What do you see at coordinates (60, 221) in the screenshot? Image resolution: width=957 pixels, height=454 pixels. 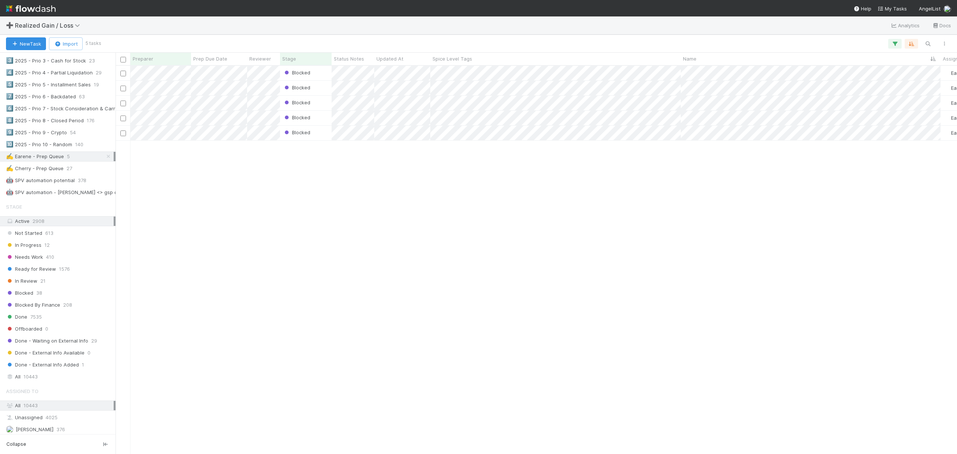 I see `div: Active` at bounding box center [60, 221].